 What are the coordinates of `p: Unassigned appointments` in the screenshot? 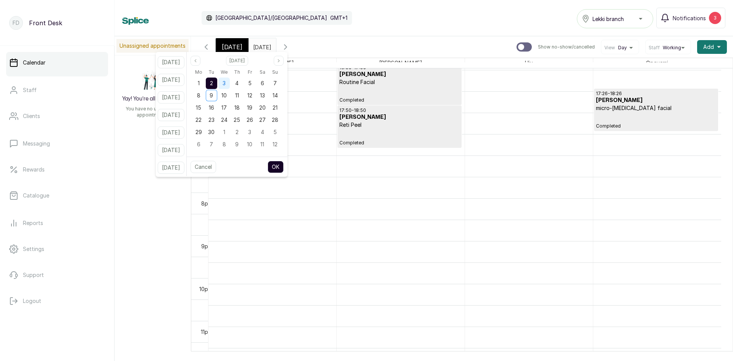 It's located at (152, 46).